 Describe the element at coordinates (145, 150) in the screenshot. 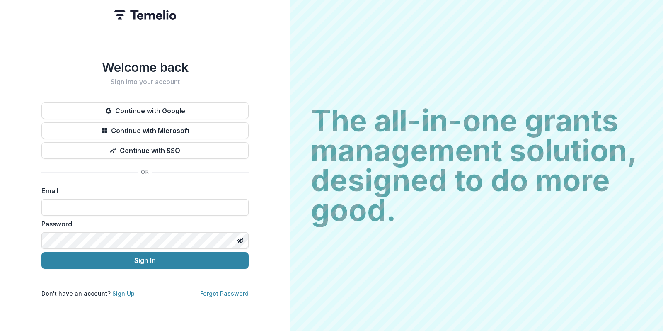

I see `button: Continue with SSO` at that location.